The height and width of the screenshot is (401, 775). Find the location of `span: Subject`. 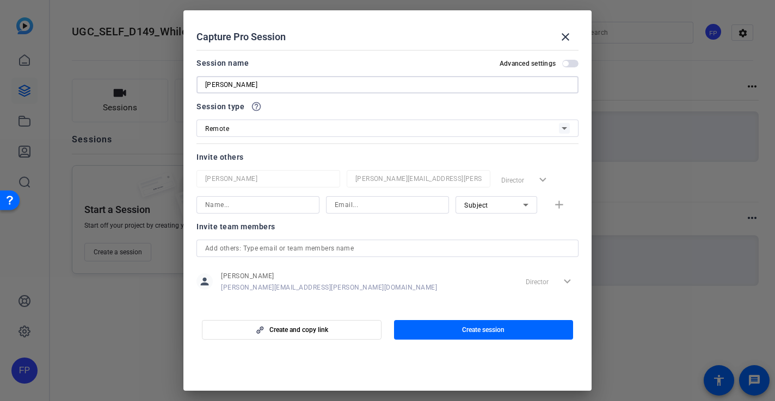

span: Subject is located at coordinates (476, 206).